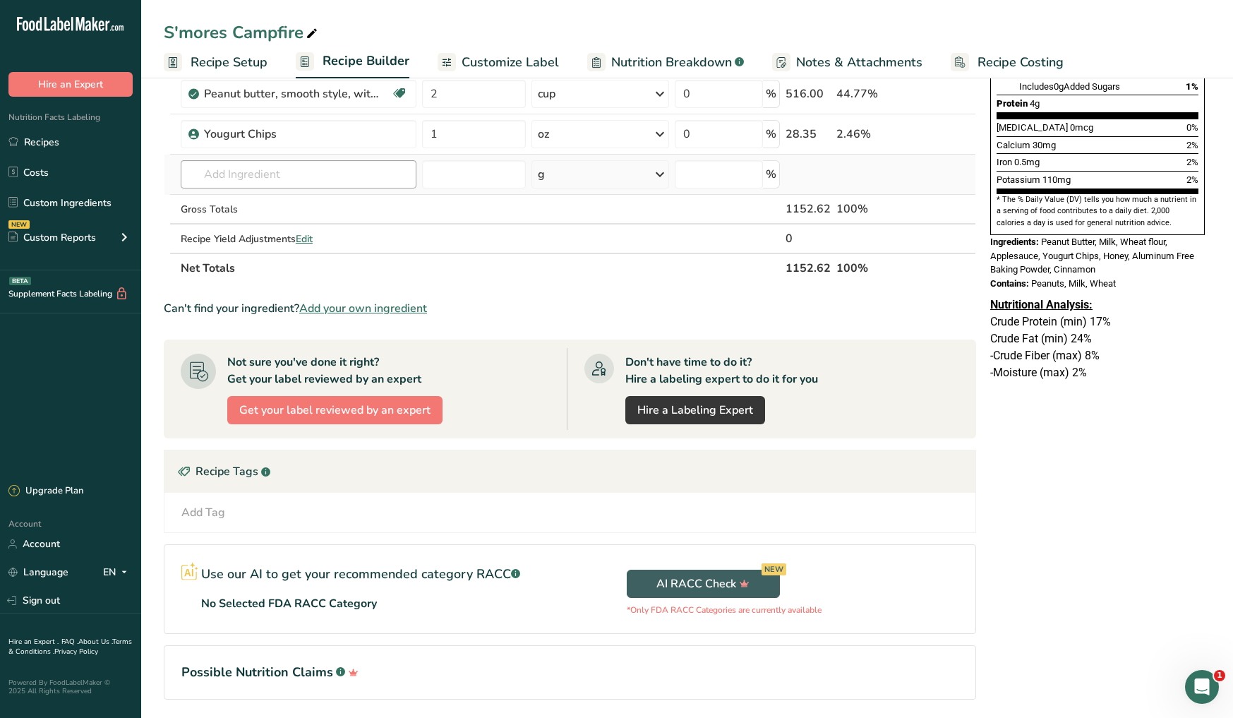 The width and height of the screenshot is (1233, 718). What do you see at coordinates (1098, 373) in the screenshot?
I see `p: -Moisture (max) 2%` at bounding box center [1098, 373].